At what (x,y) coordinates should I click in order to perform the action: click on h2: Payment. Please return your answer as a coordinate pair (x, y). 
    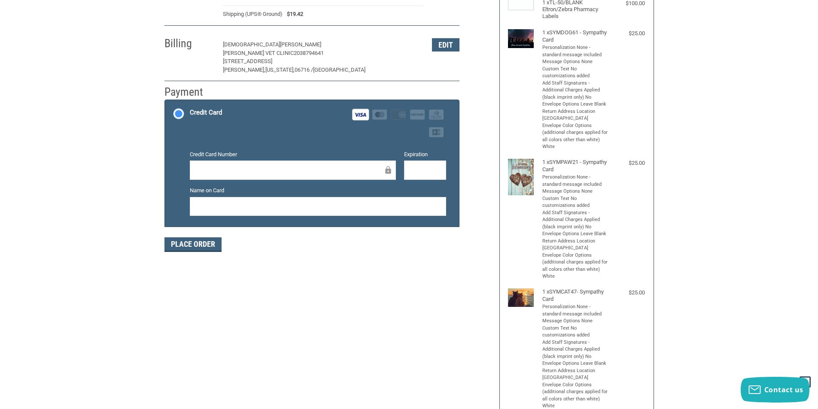
    Looking at the image, I should click on (189, 92).